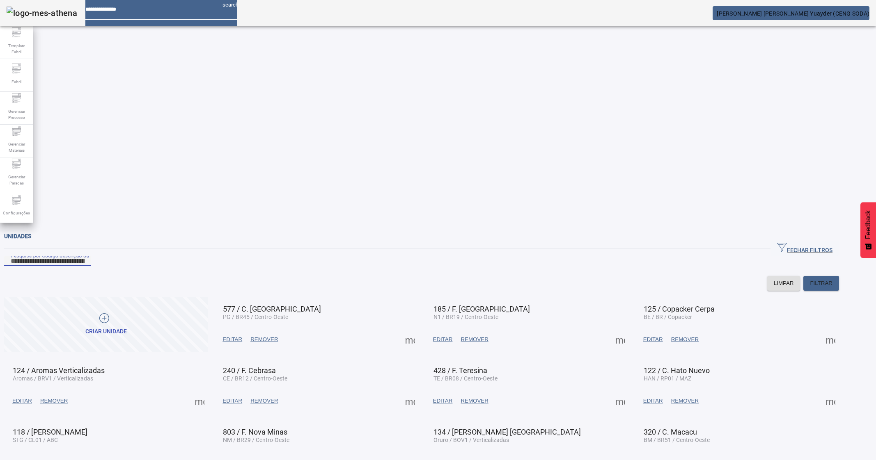 This screenshot has height=460, width=876. Describe the element at coordinates (465, 379) in the screenshot. I see `span: TE / BR08 / Centro-Oeste` at that location.